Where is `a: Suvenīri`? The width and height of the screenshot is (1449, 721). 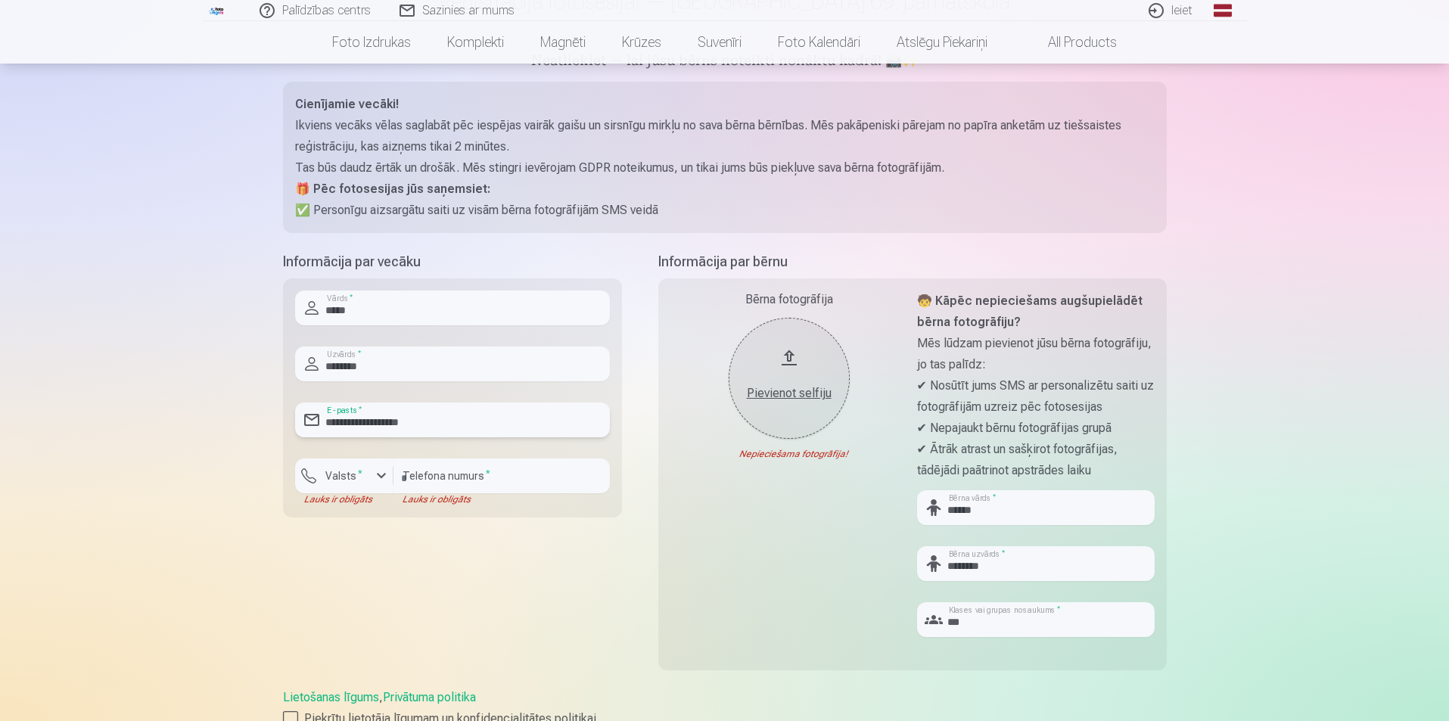
a: Suvenīri is located at coordinates (720, 42).